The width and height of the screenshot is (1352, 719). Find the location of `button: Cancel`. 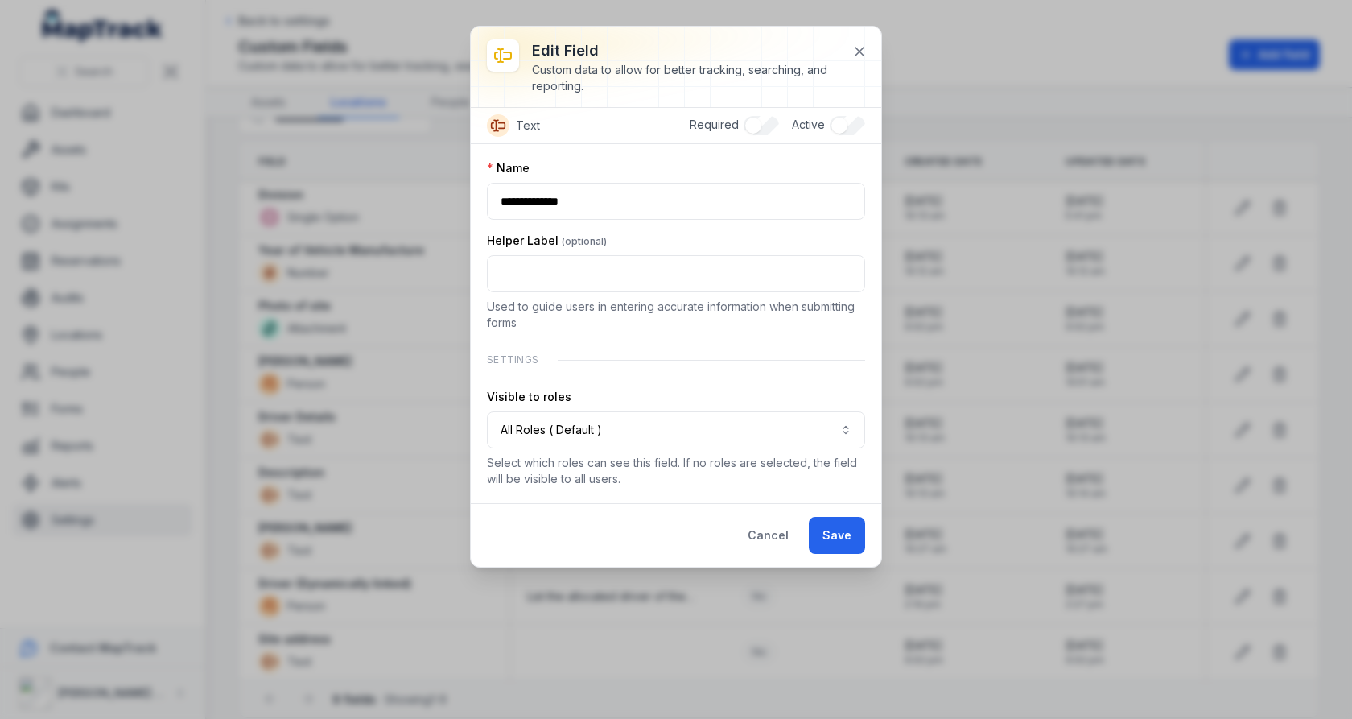

button: Cancel is located at coordinates (768, 535).